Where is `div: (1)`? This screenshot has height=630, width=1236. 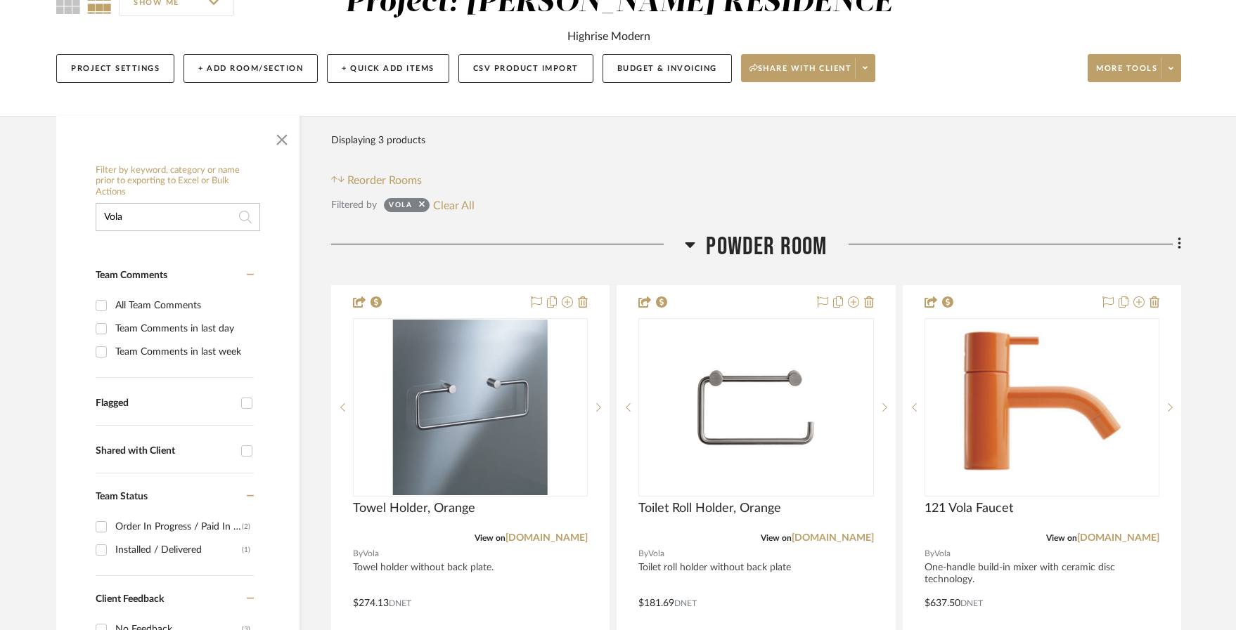
div: (1) is located at coordinates (246, 550).